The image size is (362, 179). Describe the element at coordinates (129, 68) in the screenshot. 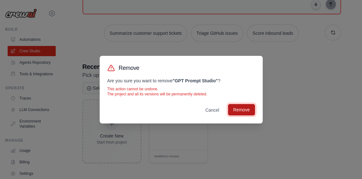

I see `h3: Remove` at that location.